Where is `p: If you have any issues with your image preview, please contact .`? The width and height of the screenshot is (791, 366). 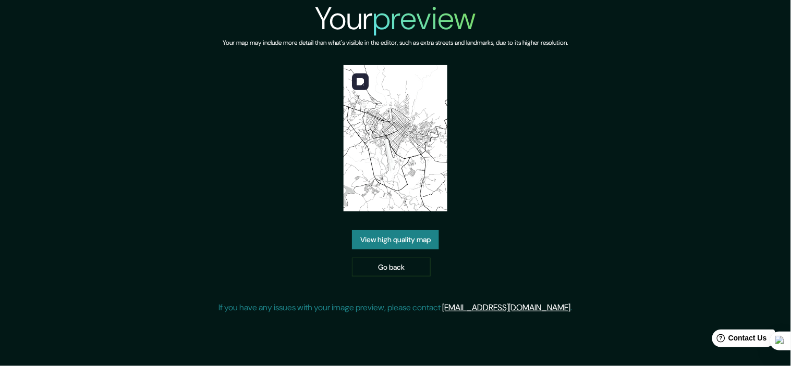
p: If you have any issues with your image preview, please contact . is located at coordinates (395, 308).